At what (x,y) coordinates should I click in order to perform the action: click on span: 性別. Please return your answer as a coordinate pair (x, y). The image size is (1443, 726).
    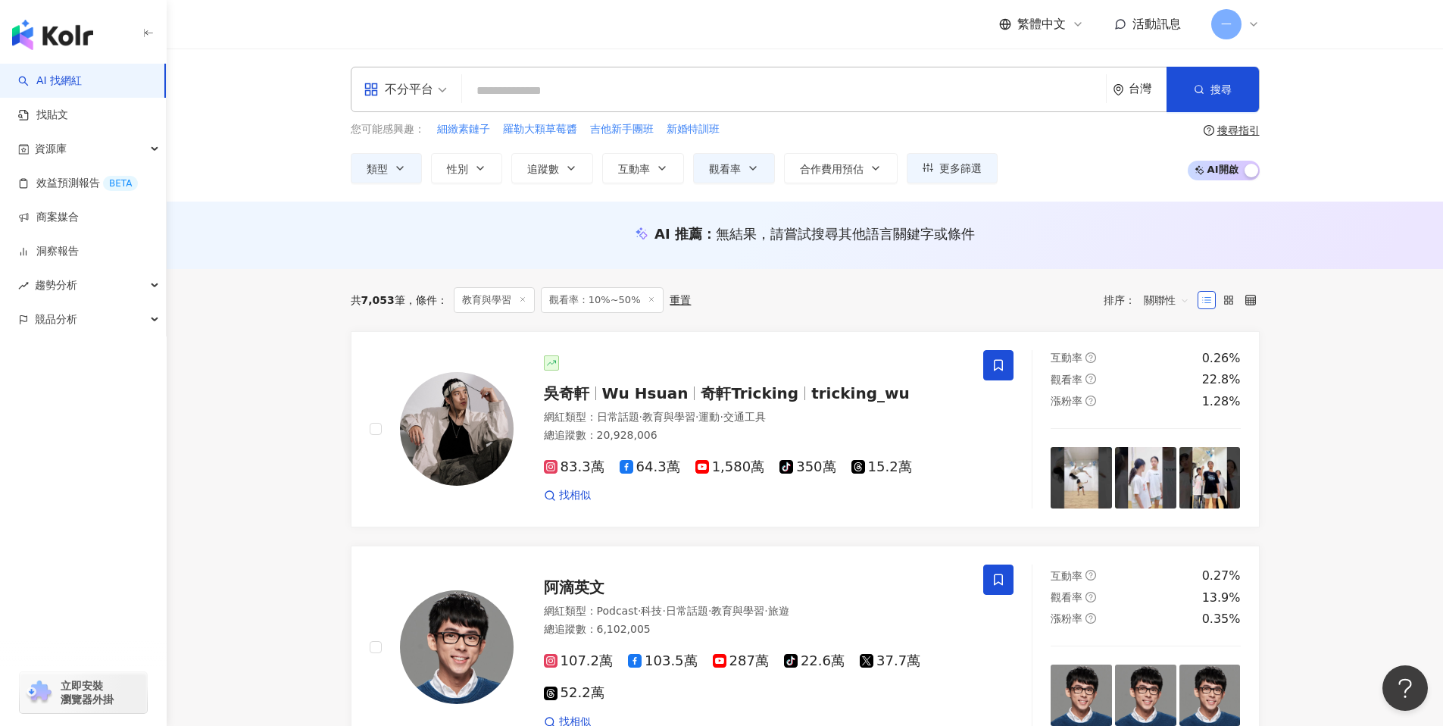
    Looking at the image, I should click on (458, 169).